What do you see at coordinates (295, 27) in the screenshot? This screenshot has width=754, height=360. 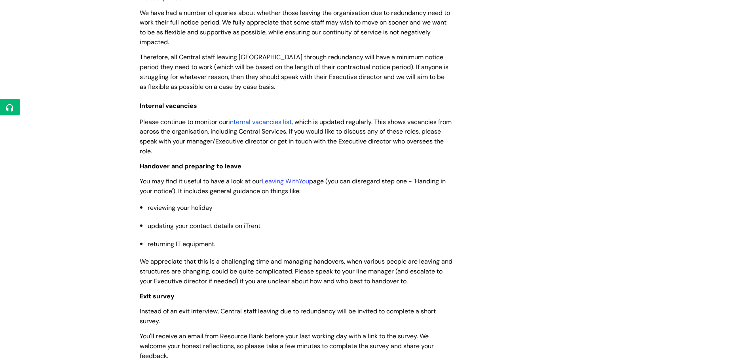 I see `span: We have had a number of queries about whether those leaving the organisation due to redundancy ne...` at bounding box center [295, 27].